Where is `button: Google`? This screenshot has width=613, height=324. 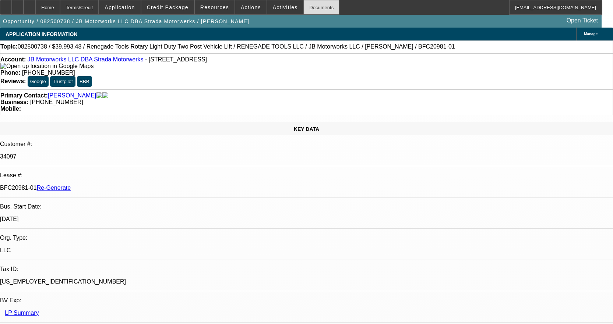 button: Google is located at coordinates (38, 81).